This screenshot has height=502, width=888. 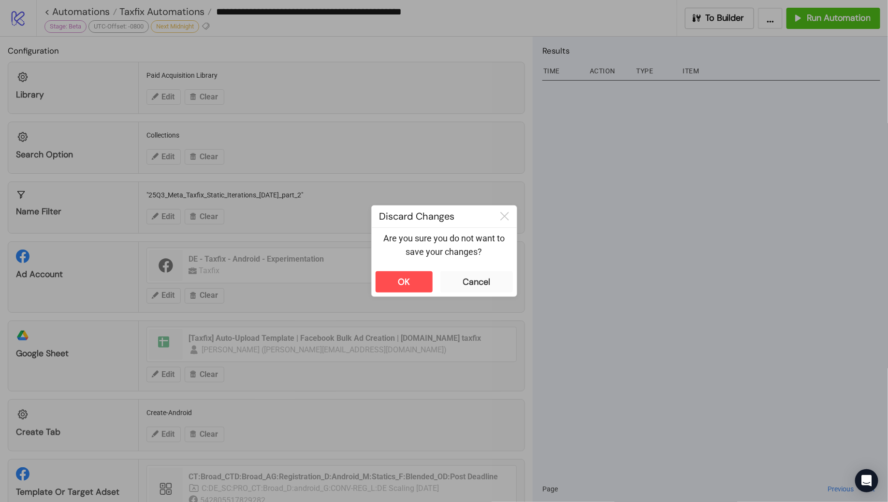 I want to click on div: Cancel, so click(x=476, y=282).